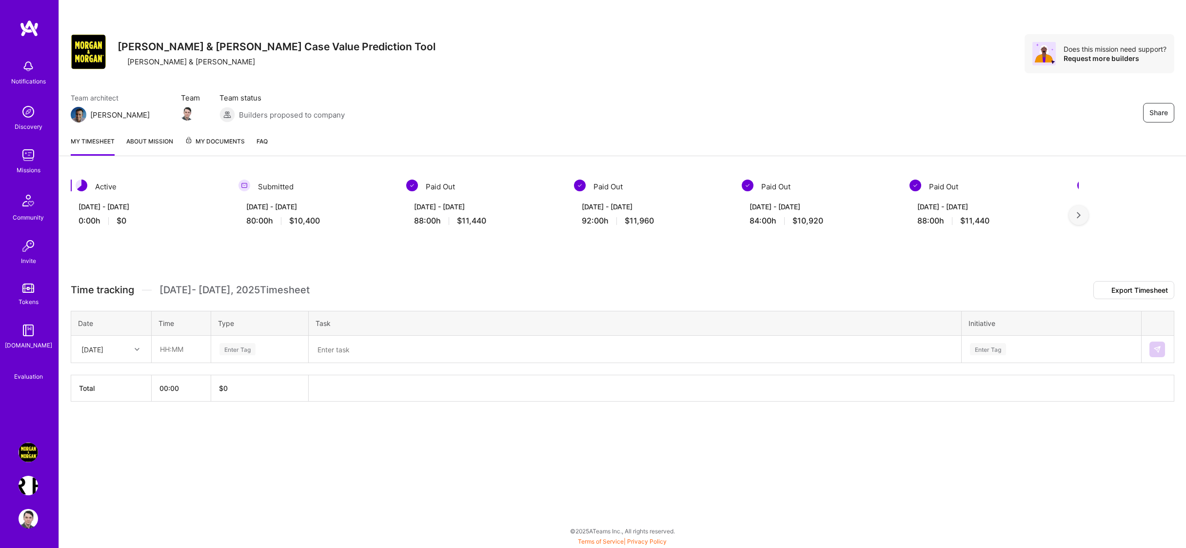 The height and width of the screenshot is (548, 1186). Describe the element at coordinates (223, 388) in the screenshot. I see `span: $ 0` at that location.